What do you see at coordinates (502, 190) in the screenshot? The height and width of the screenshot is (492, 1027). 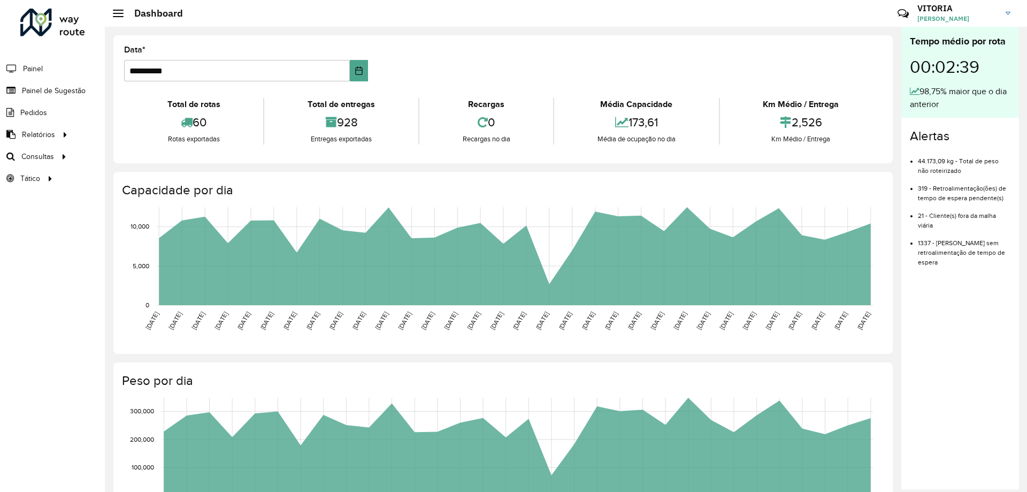 I see `h4: Capacidade por dia` at bounding box center [502, 190].